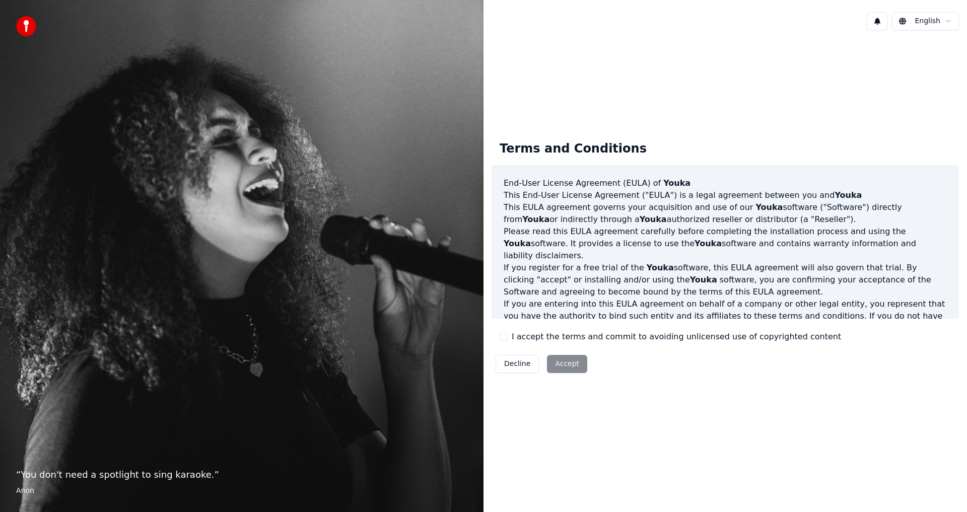 The width and height of the screenshot is (967, 512). Describe the element at coordinates (242, 491) in the screenshot. I see `footer: Anon` at that location.